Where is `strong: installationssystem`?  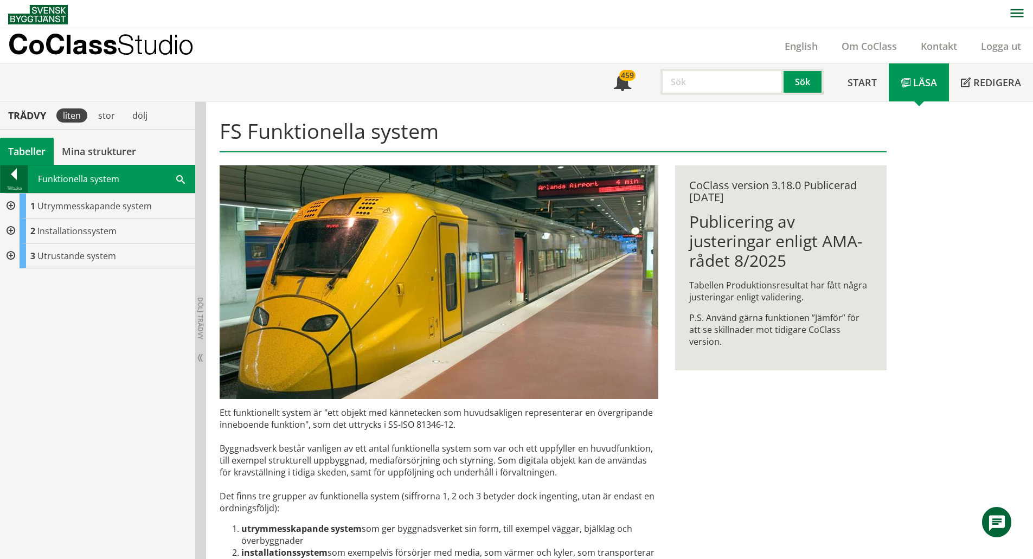 strong: installationssystem is located at coordinates (284, 553).